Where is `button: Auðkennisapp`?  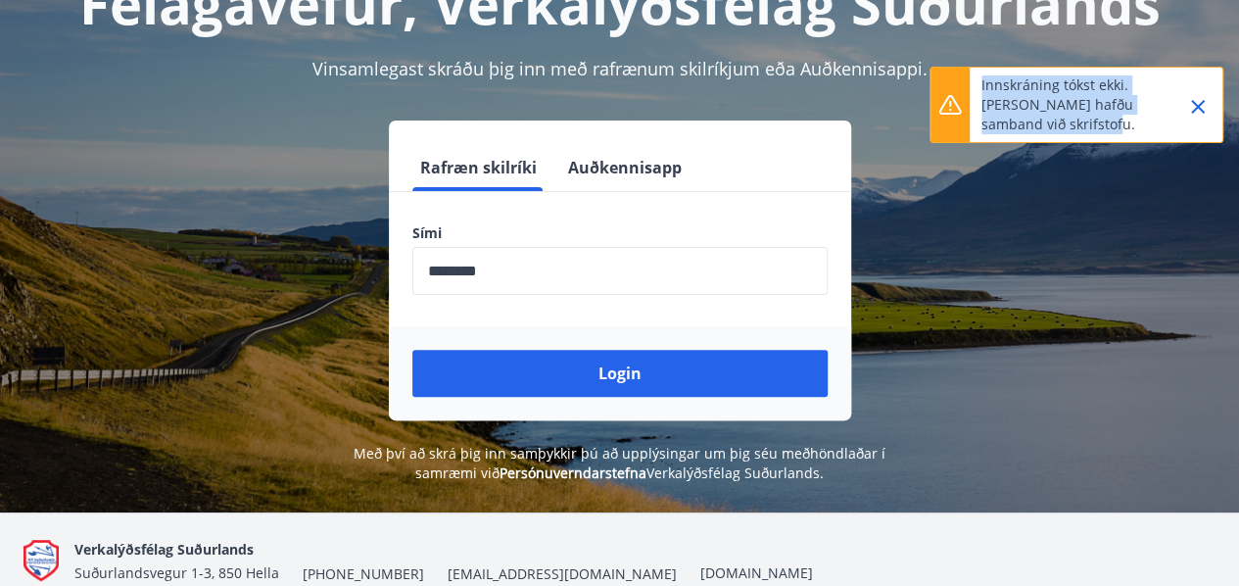 button: Auðkennisapp is located at coordinates (625, 168).